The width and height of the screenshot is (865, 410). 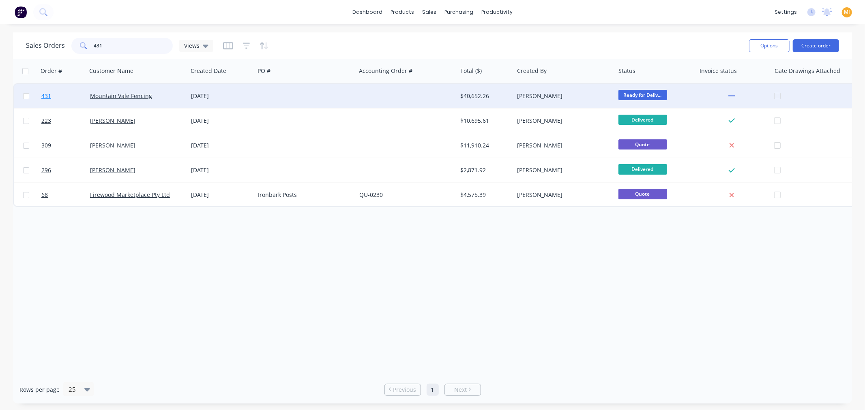 What do you see at coordinates (433, 390) in the screenshot?
I see `ul: Pagination` at bounding box center [433, 390].